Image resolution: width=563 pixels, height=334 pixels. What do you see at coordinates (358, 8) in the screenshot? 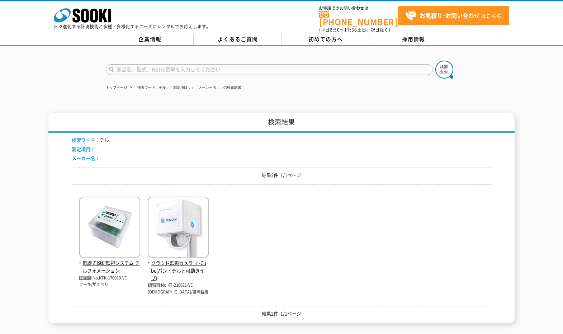
I see `span: お電話でのお問い合わせは` at bounding box center [358, 8].